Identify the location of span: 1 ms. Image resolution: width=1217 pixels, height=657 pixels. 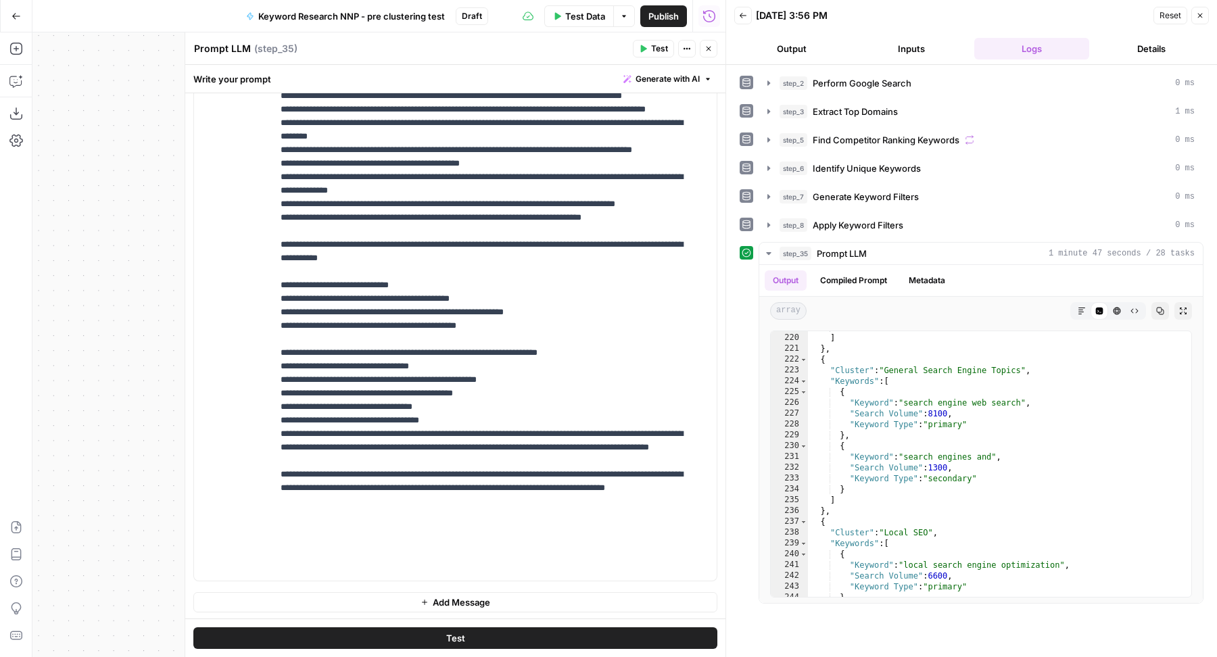
(1184, 112).